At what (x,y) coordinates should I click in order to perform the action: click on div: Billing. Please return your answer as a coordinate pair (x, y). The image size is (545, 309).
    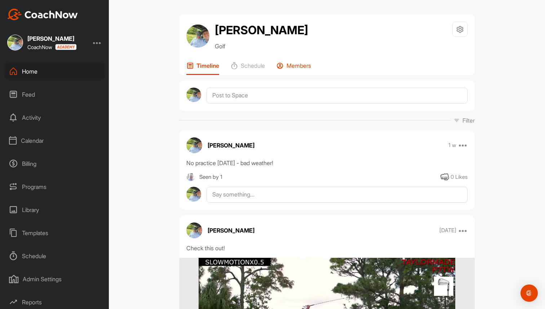
    Looking at the image, I should click on (55, 164).